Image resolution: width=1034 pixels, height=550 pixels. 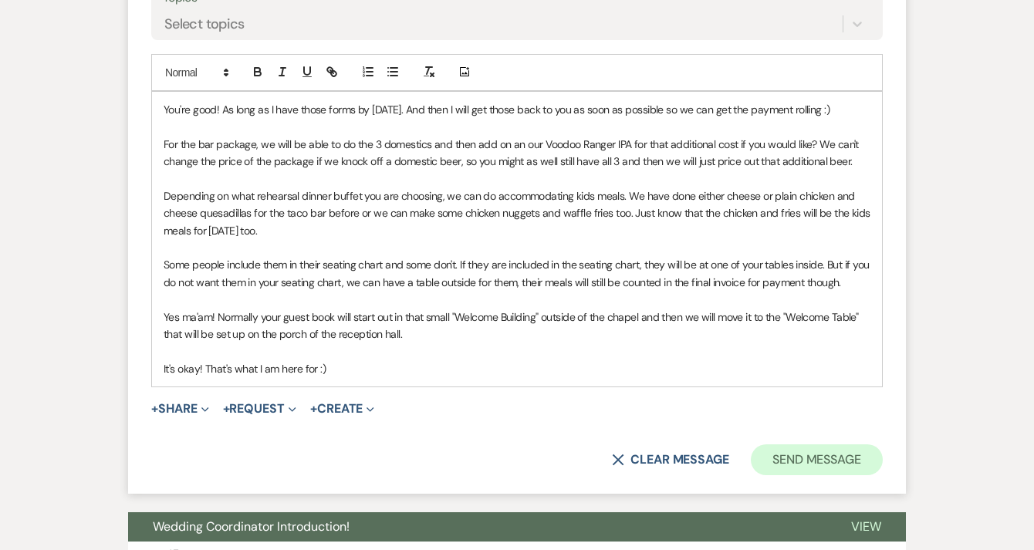 What do you see at coordinates (517, 273) in the screenshot?
I see `p: Some people include them in their seating chart and some don't. If they are included in the seati...` at bounding box center [517, 273].